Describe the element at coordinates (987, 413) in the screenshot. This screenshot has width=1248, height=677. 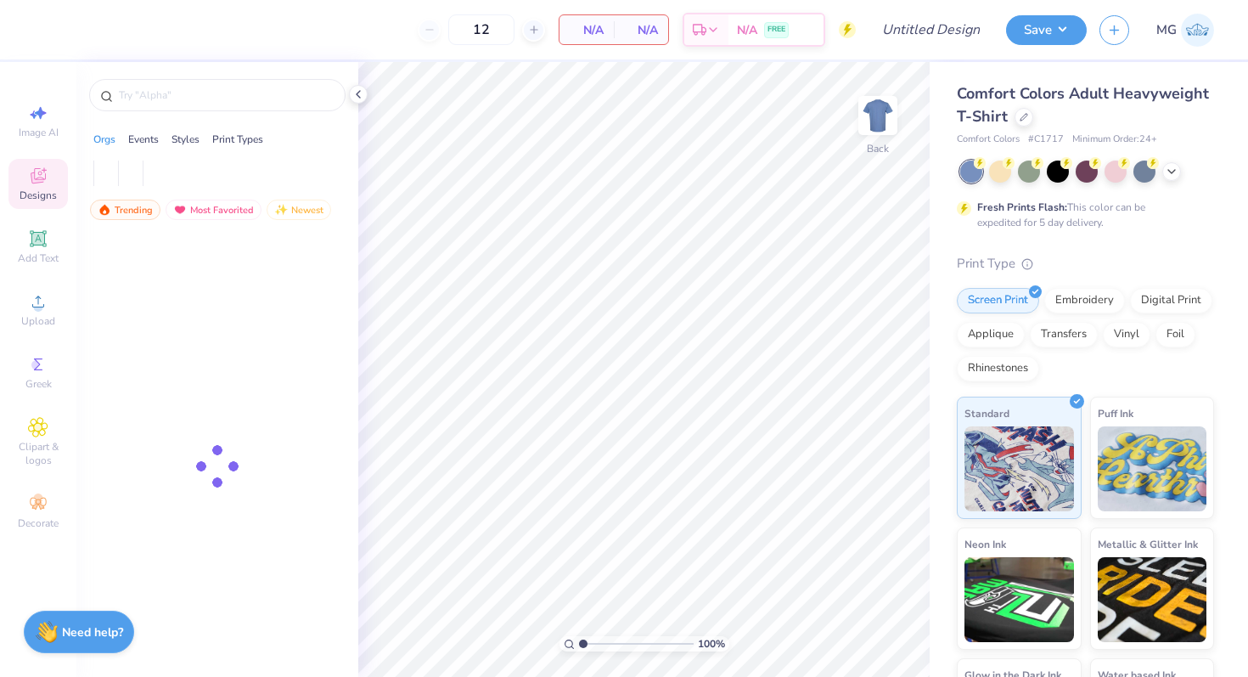
I see `span: Standard` at that location.